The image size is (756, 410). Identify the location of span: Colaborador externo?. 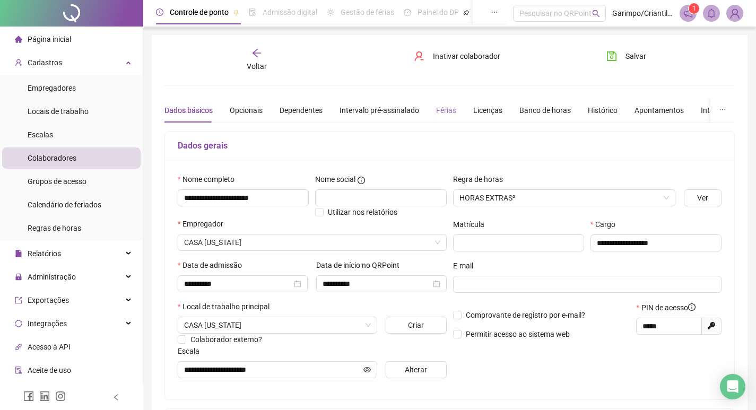
(226, 339).